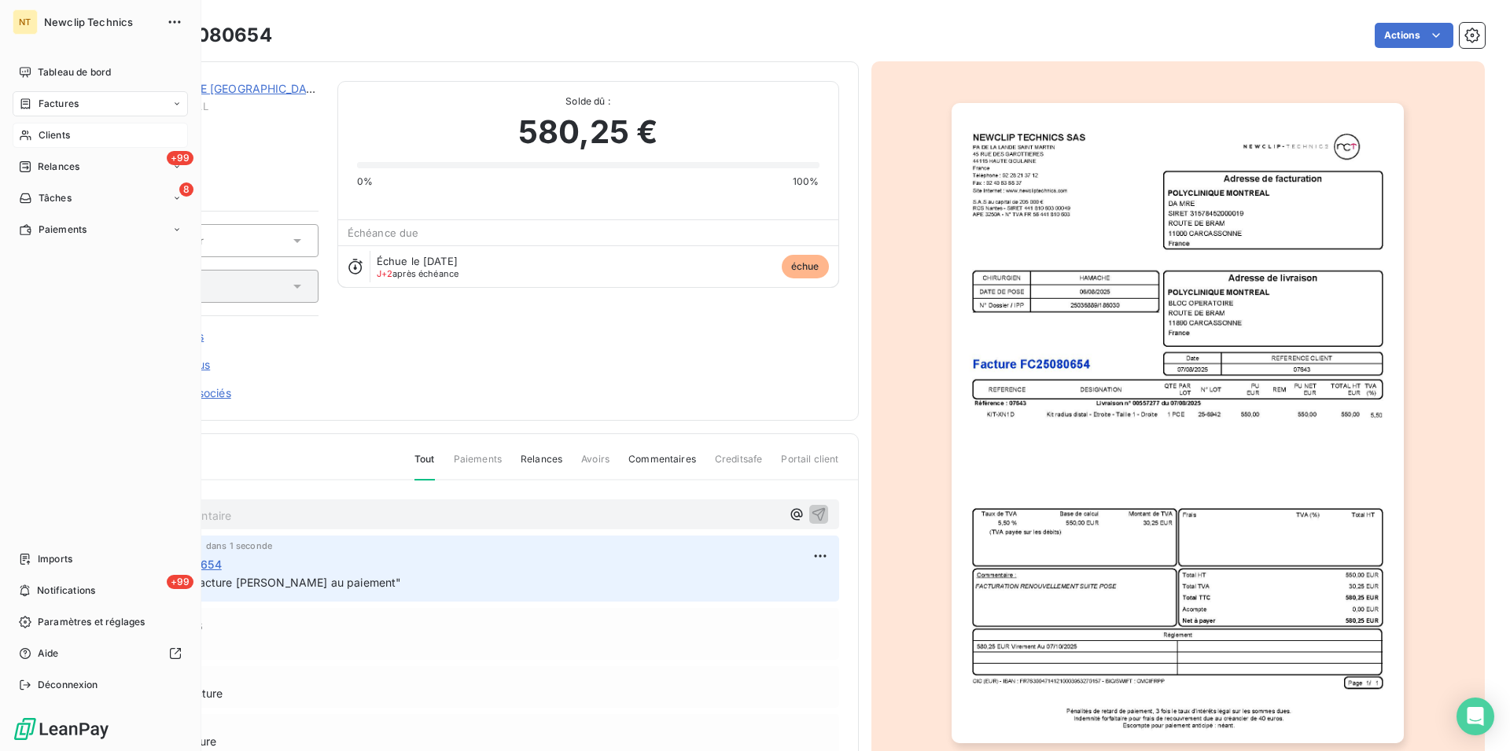 This screenshot has height=751, width=1510. I want to click on span: Imports, so click(55, 559).